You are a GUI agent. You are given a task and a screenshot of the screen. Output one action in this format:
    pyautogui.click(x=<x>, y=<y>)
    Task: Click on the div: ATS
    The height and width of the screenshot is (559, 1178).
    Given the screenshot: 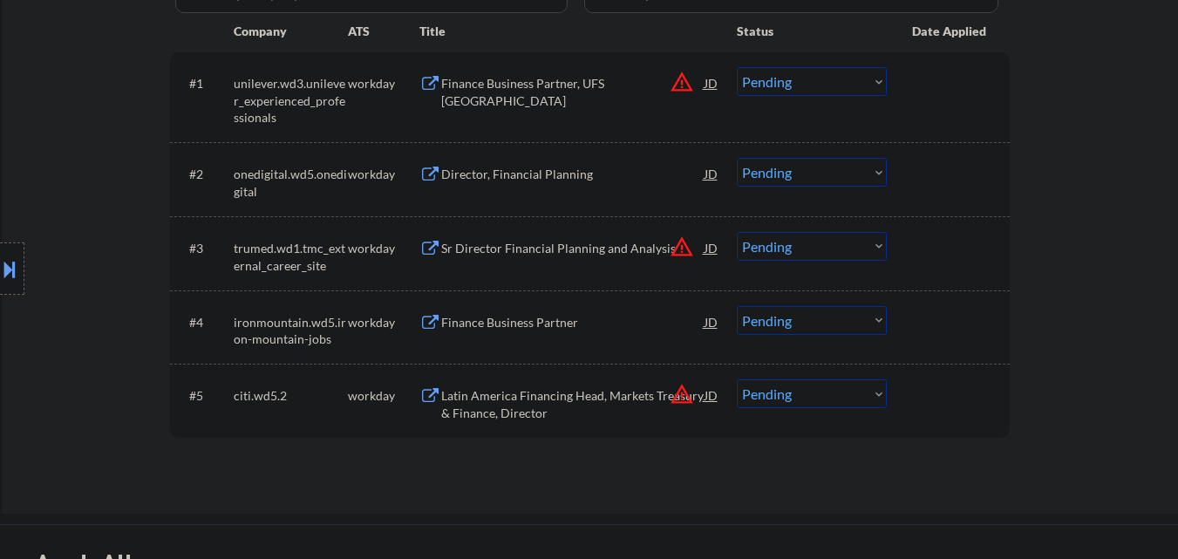 What is the action you would take?
    pyautogui.click(x=384, y=31)
    